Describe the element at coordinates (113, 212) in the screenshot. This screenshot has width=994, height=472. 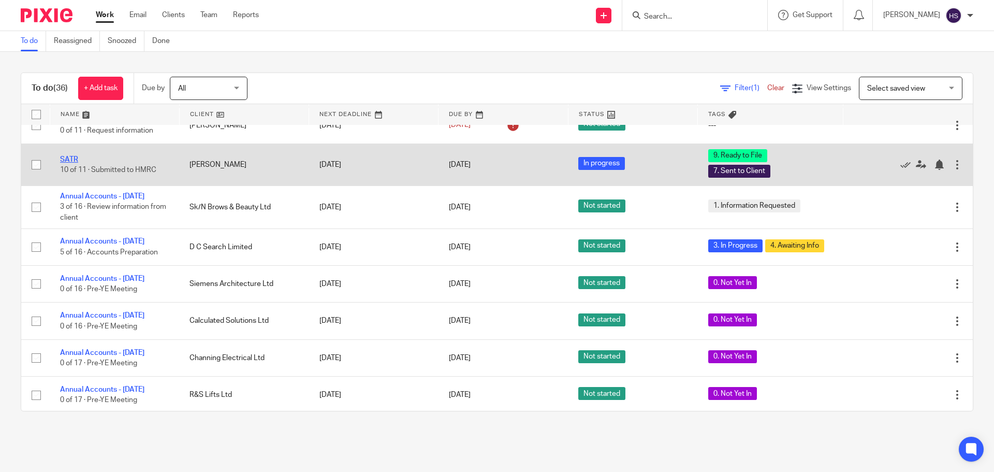
I see `span: 3 of 16 · Review information from client` at that location.